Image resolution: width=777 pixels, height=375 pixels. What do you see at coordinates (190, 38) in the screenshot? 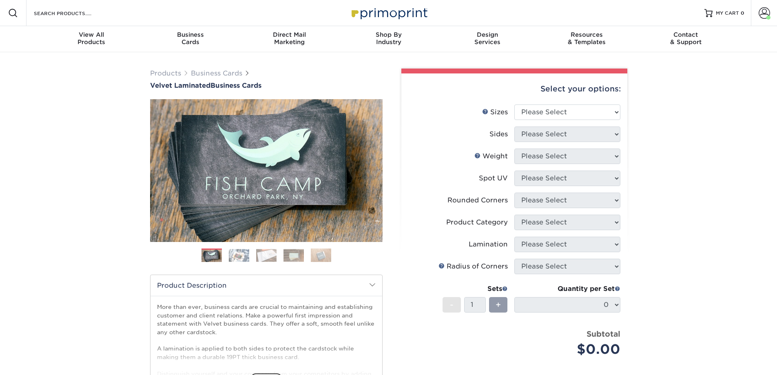
I see `div: Cards` at bounding box center [190, 38].